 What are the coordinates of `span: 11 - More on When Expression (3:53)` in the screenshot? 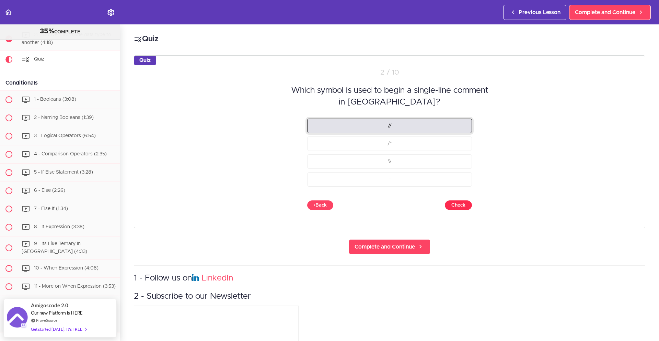 It's located at (75, 286).